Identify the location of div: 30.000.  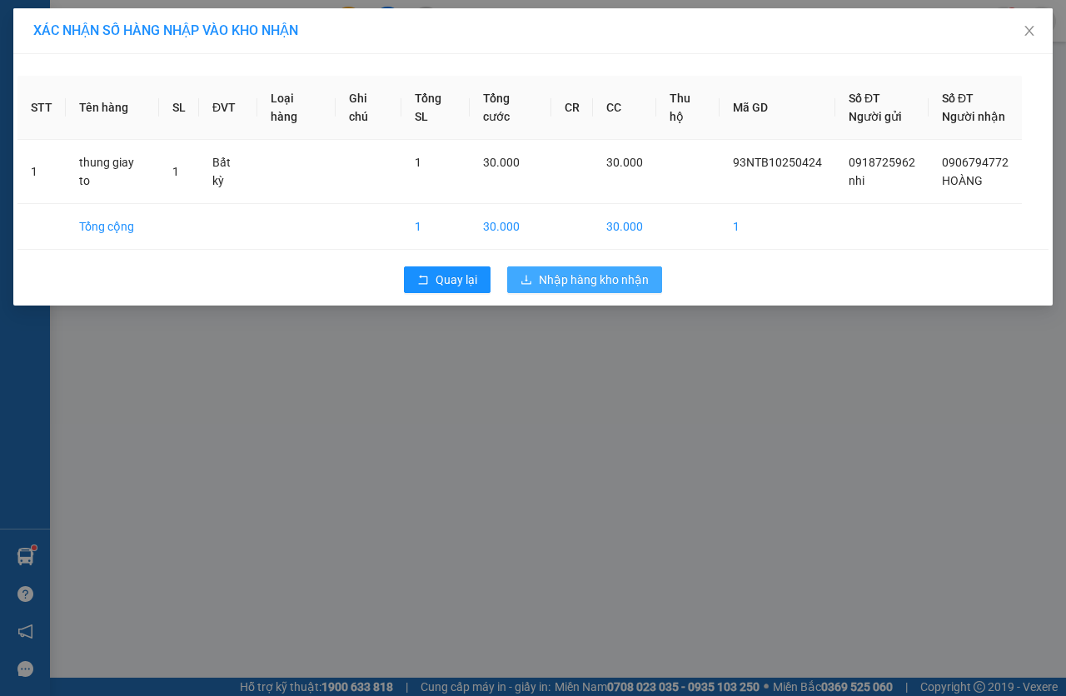
(78, 117).